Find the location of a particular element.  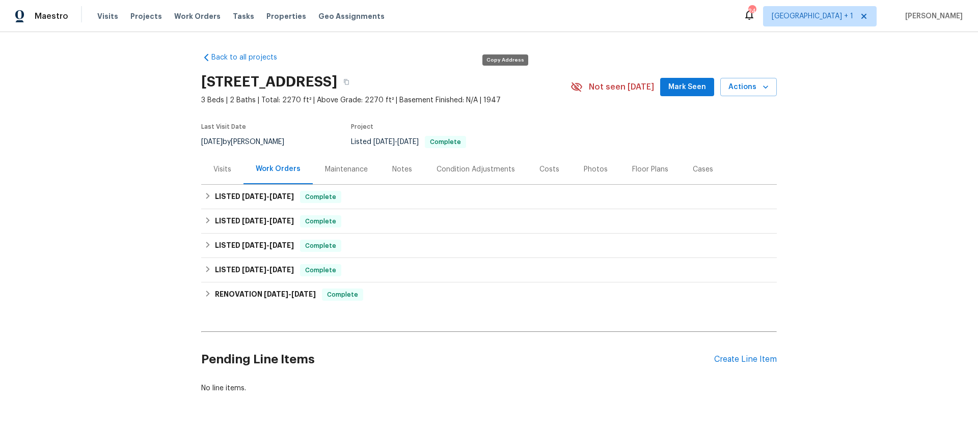

div: 24 is located at coordinates (752, 11).